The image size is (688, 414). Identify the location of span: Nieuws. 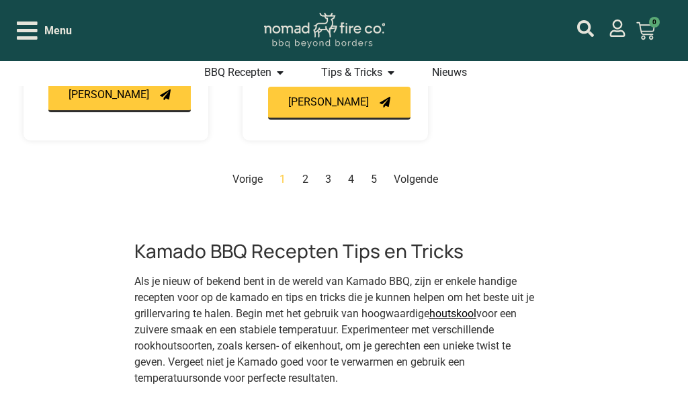
(450, 73).